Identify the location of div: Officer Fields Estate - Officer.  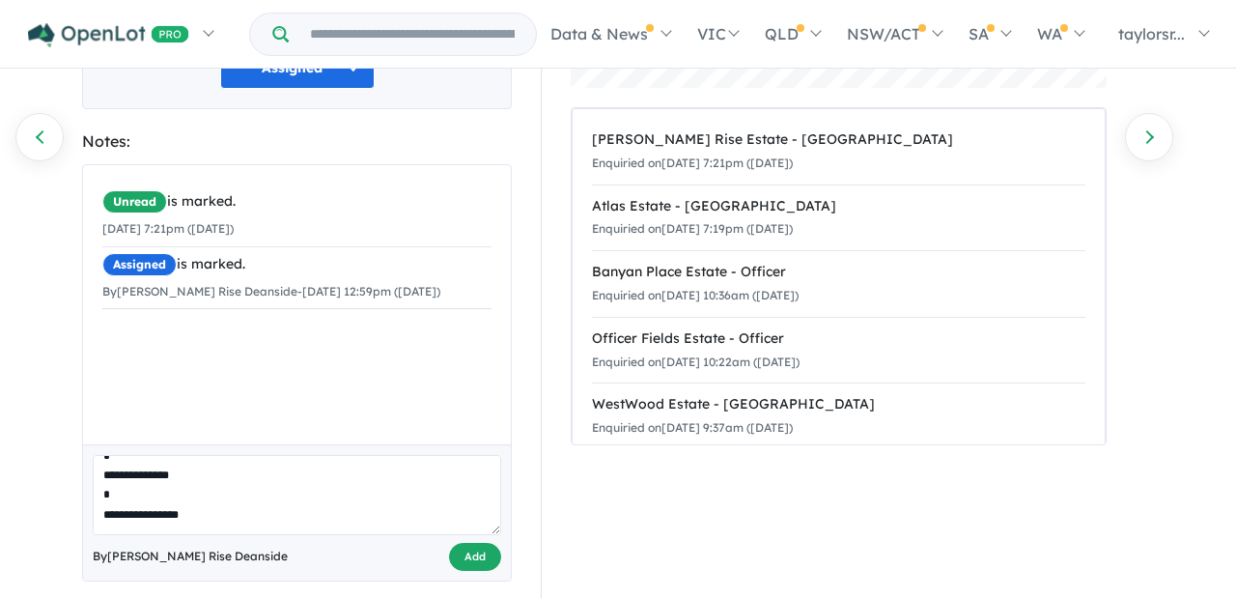
(838, 339).